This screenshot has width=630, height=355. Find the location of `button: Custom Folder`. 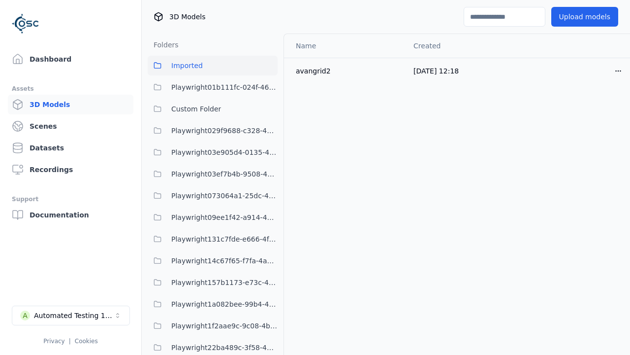

button: Custom Folder is located at coordinates (213, 109).